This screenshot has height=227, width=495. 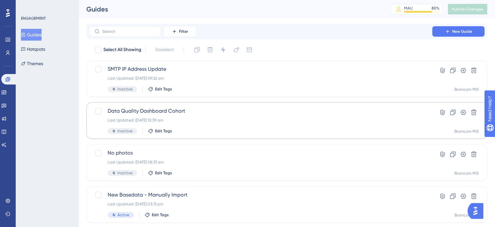 What do you see at coordinates (180, 31) in the screenshot?
I see `button: Filter` at bounding box center [180, 31].